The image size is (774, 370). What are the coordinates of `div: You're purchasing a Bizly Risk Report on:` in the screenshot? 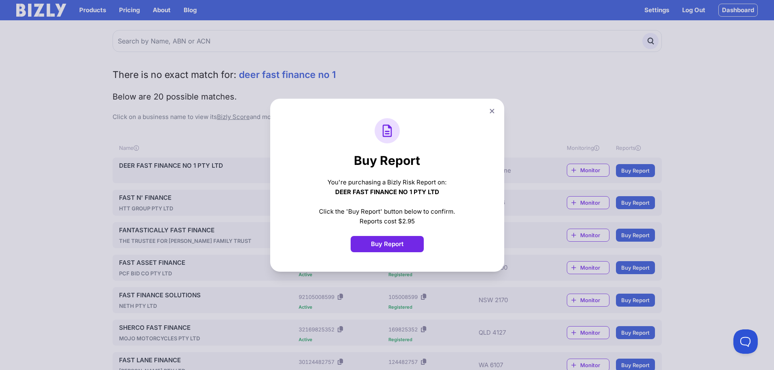 It's located at (387, 187).